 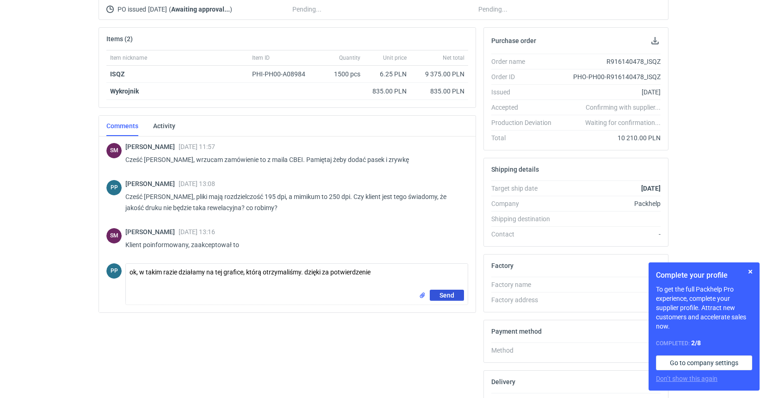 What do you see at coordinates (525, 107) in the screenshot?
I see `div: Accepted` at bounding box center [525, 107].